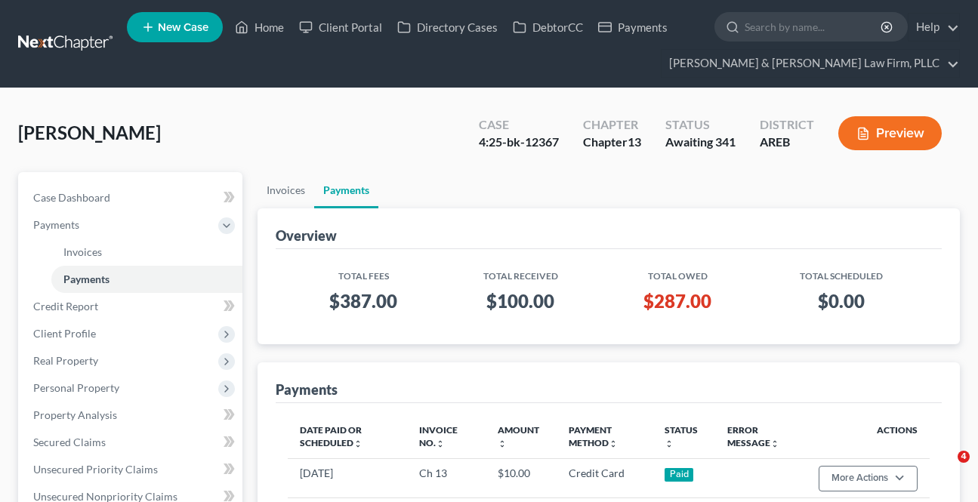 Image resolution: width=978 pixels, height=502 pixels. What do you see at coordinates (131, 470) in the screenshot?
I see `a: Unsecured Priority Claims` at bounding box center [131, 470].